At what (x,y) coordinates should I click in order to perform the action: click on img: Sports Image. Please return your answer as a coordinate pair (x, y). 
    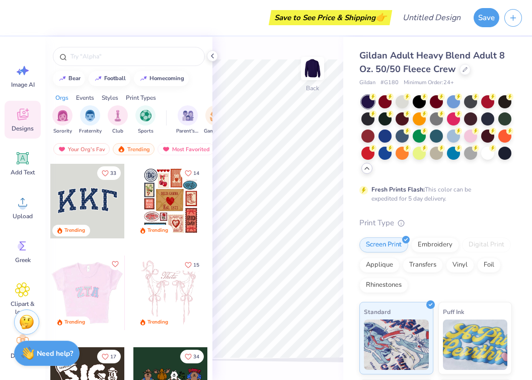
    Looking at the image, I should click on (146, 115).